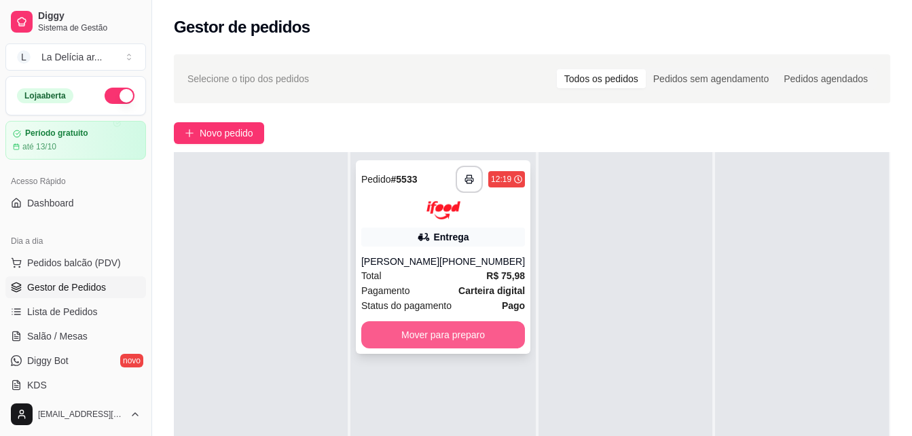  Describe the element at coordinates (48, 361) in the screenshot. I see `span: Diggy Bot` at that location.